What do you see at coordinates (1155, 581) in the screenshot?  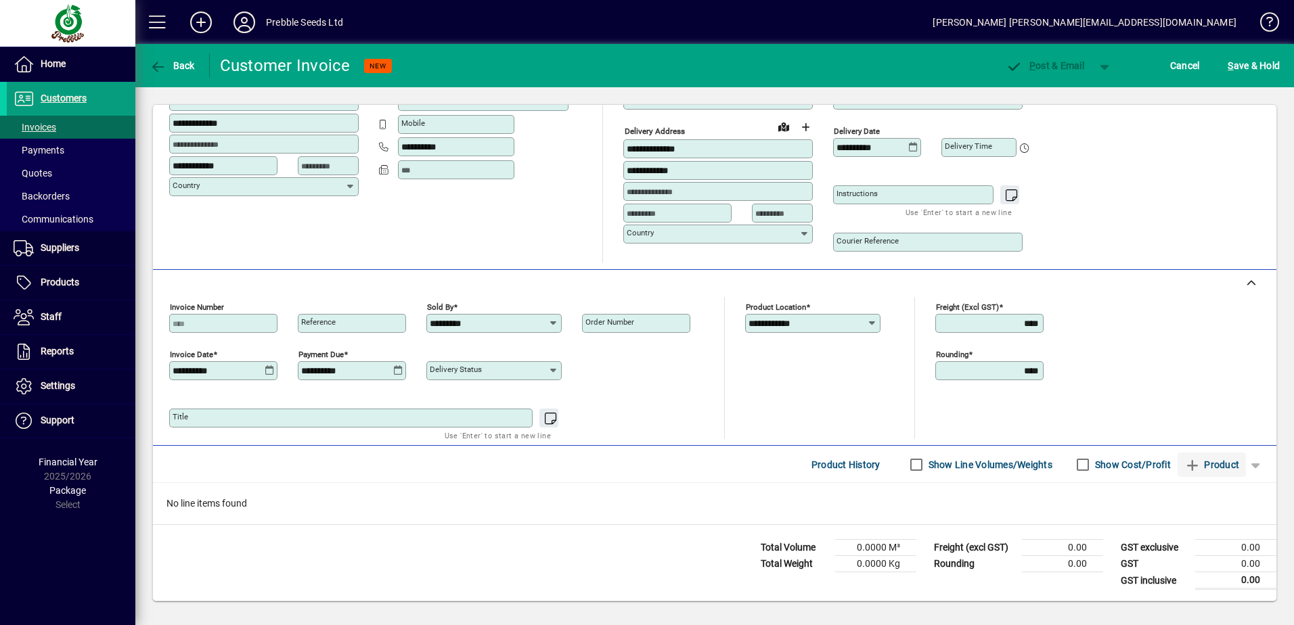 I see `td: GST inclusive` at bounding box center [1155, 581].